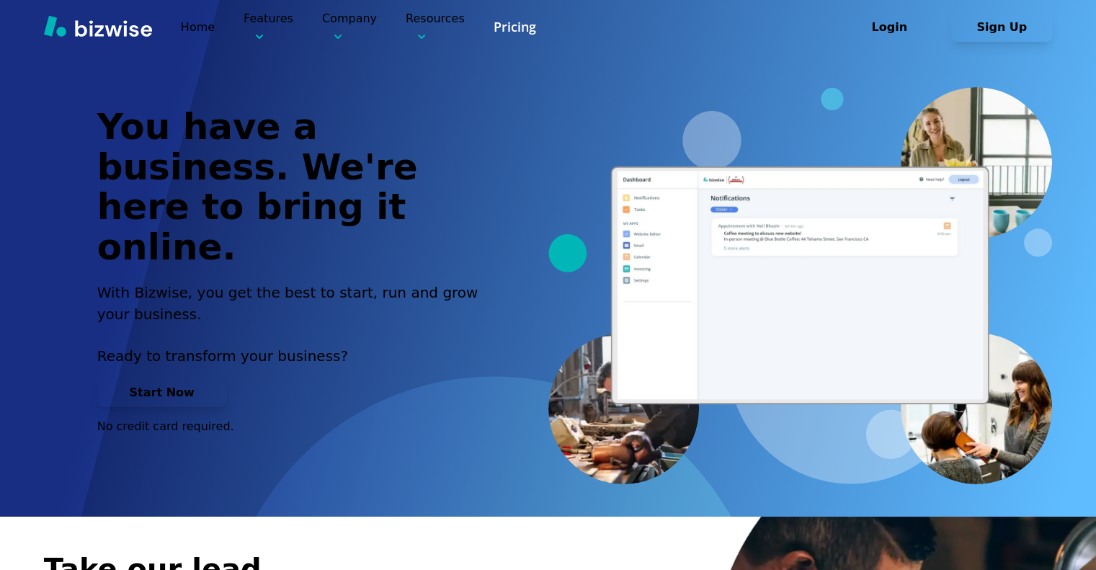  What do you see at coordinates (98, 26) in the screenshot?
I see `img: Bizwise Logo` at bounding box center [98, 26].